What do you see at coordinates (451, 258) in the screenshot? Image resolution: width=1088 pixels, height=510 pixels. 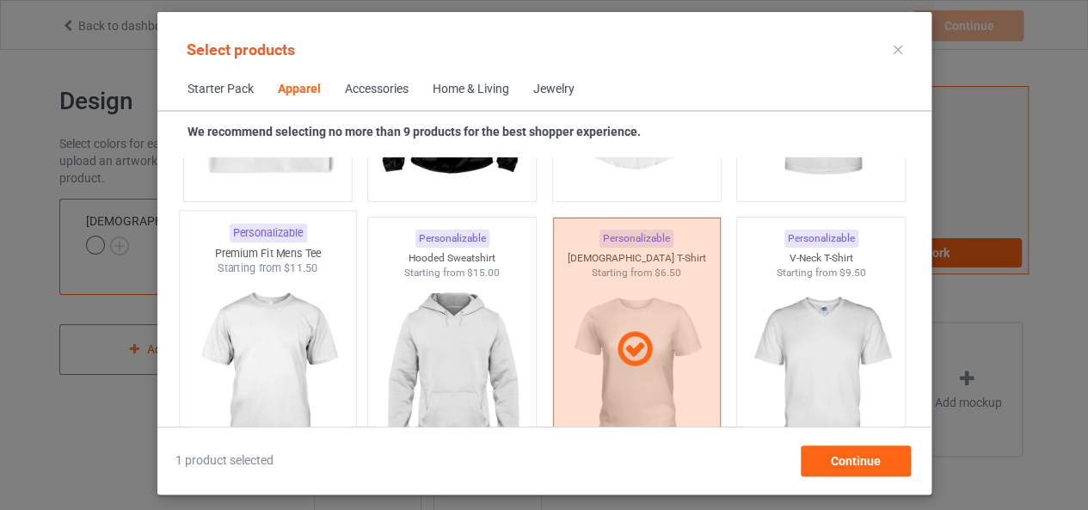 I see `div: Hooded Sweatshirt` at bounding box center [451, 258].